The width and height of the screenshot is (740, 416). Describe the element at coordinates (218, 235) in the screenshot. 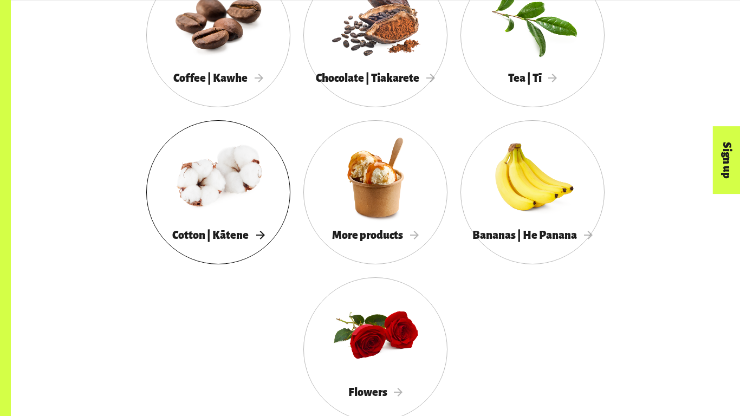

I see `span: Cotton | Kātene` at that location.